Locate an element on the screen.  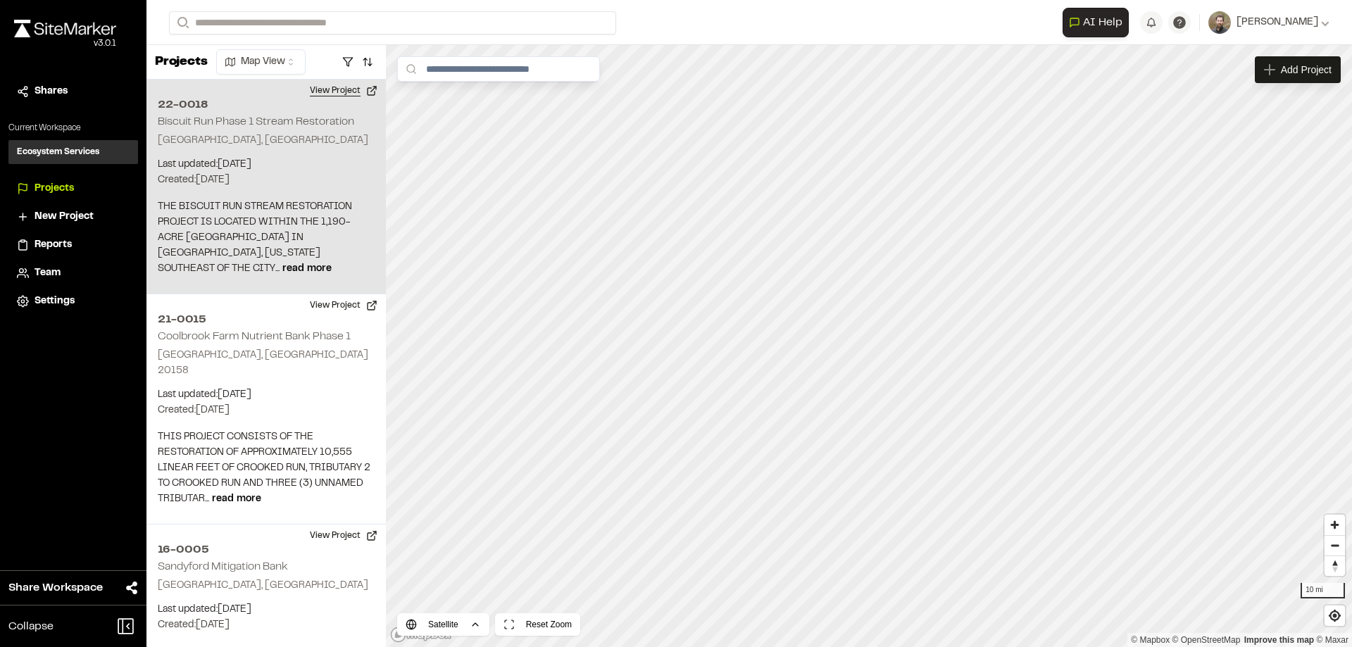
span: Team is located at coordinates (47, 273).